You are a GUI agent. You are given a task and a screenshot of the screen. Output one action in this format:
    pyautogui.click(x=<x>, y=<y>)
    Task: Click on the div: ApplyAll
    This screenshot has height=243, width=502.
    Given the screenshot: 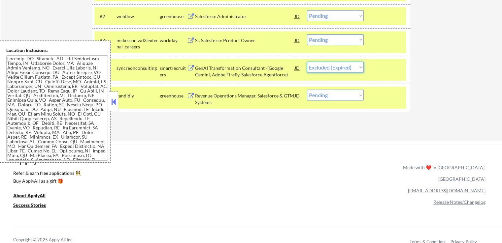 What is the action you would take?
    pyautogui.click(x=35, y=160)
    